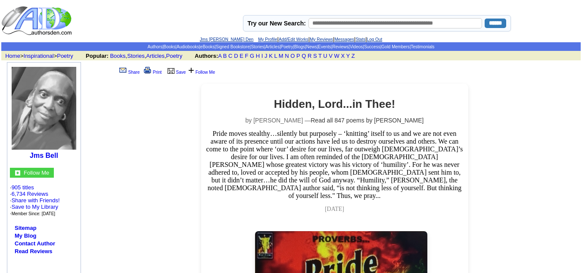 The width and height of the screenshot is (582, 273). What do you see at coordinates (30, 193) in the screenshot?
I see `a: 6,734 Reviews` at bounding box center [30, 193].